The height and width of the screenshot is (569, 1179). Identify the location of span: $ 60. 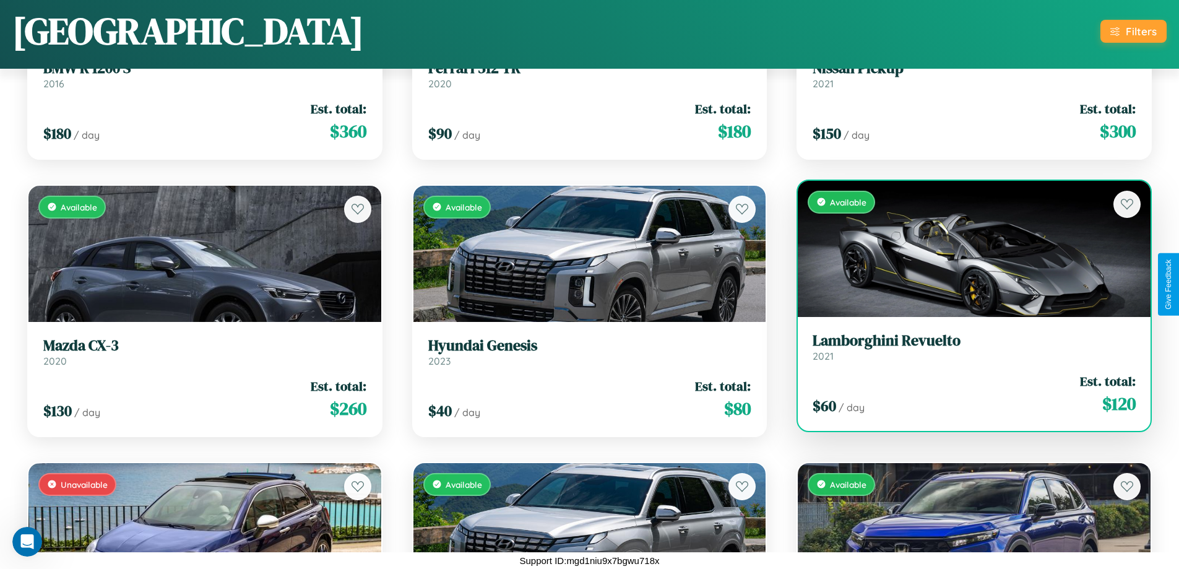
(824, 405).